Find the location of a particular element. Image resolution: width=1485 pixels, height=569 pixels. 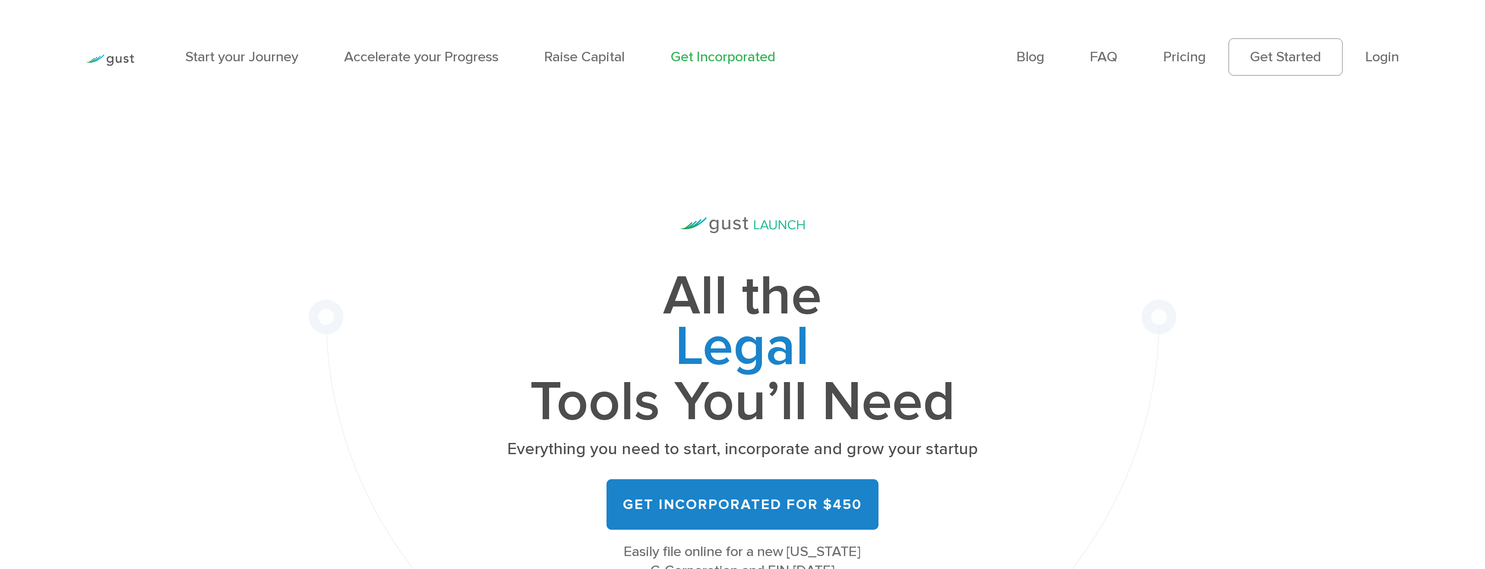

a: Start your Journey is located at coordinates (242, 57).